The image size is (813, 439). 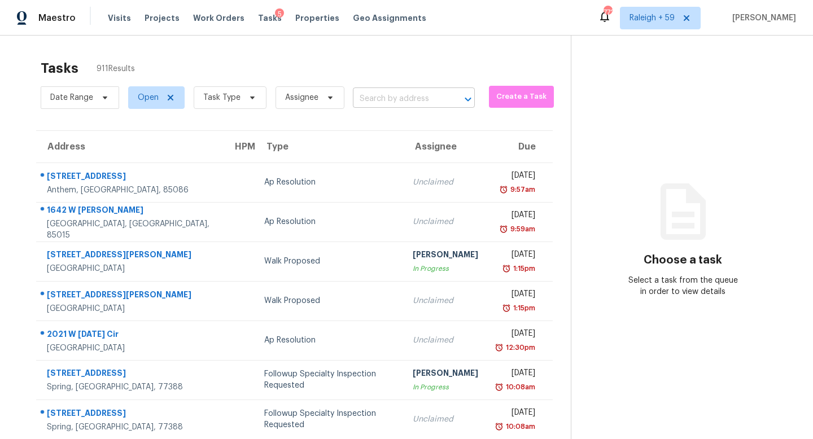 What do you see at coordinates (521, 97) in the screenshot?
I see `span: Create a Task` at bounding box center [521, 97].